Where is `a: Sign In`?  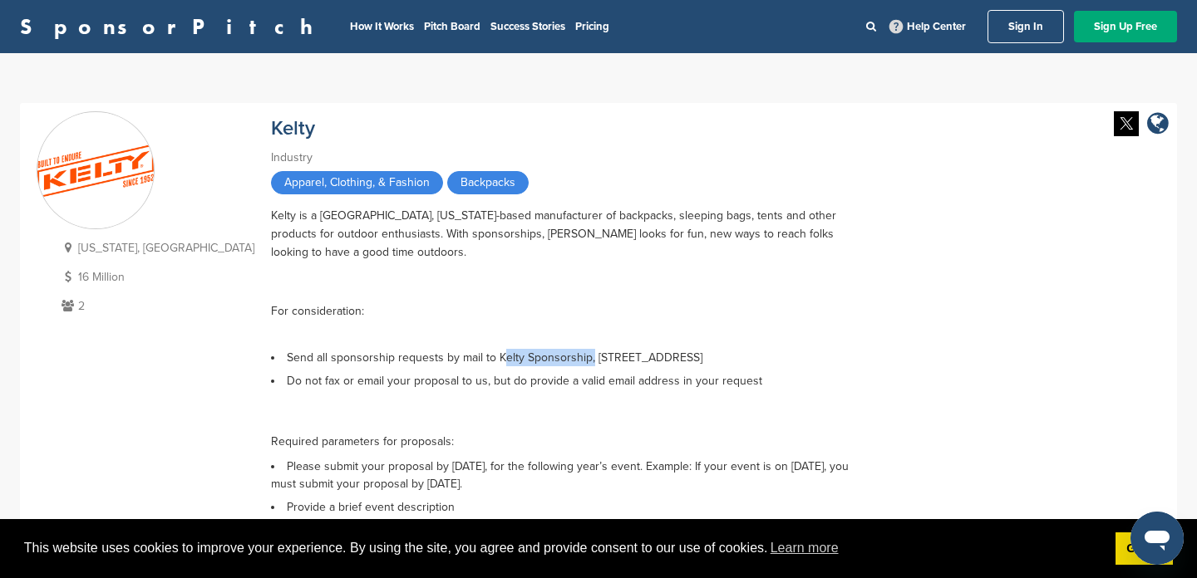
a: Sign In is located at coordinates (1026, 27).